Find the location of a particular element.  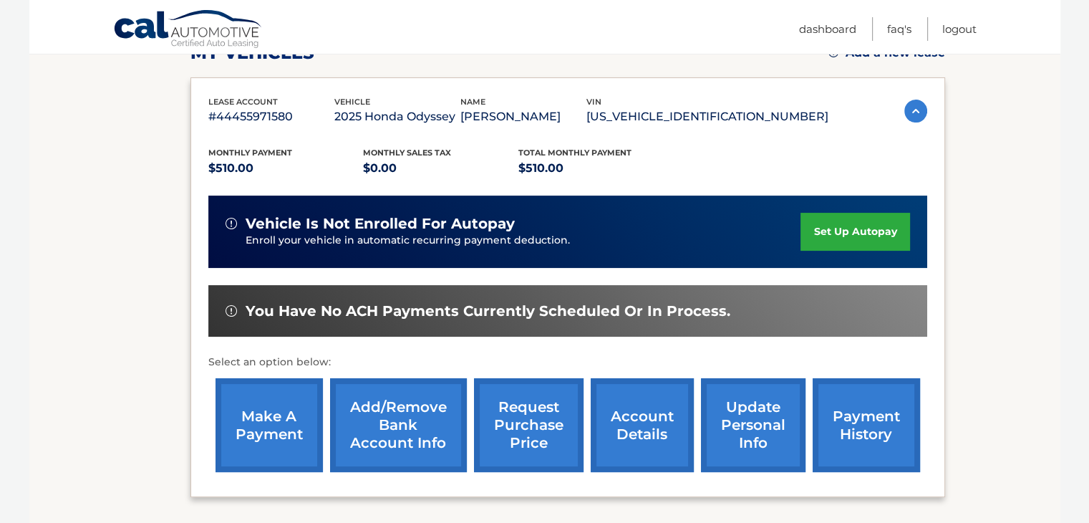

a: request purchase price is located at coordinates (528, 425).